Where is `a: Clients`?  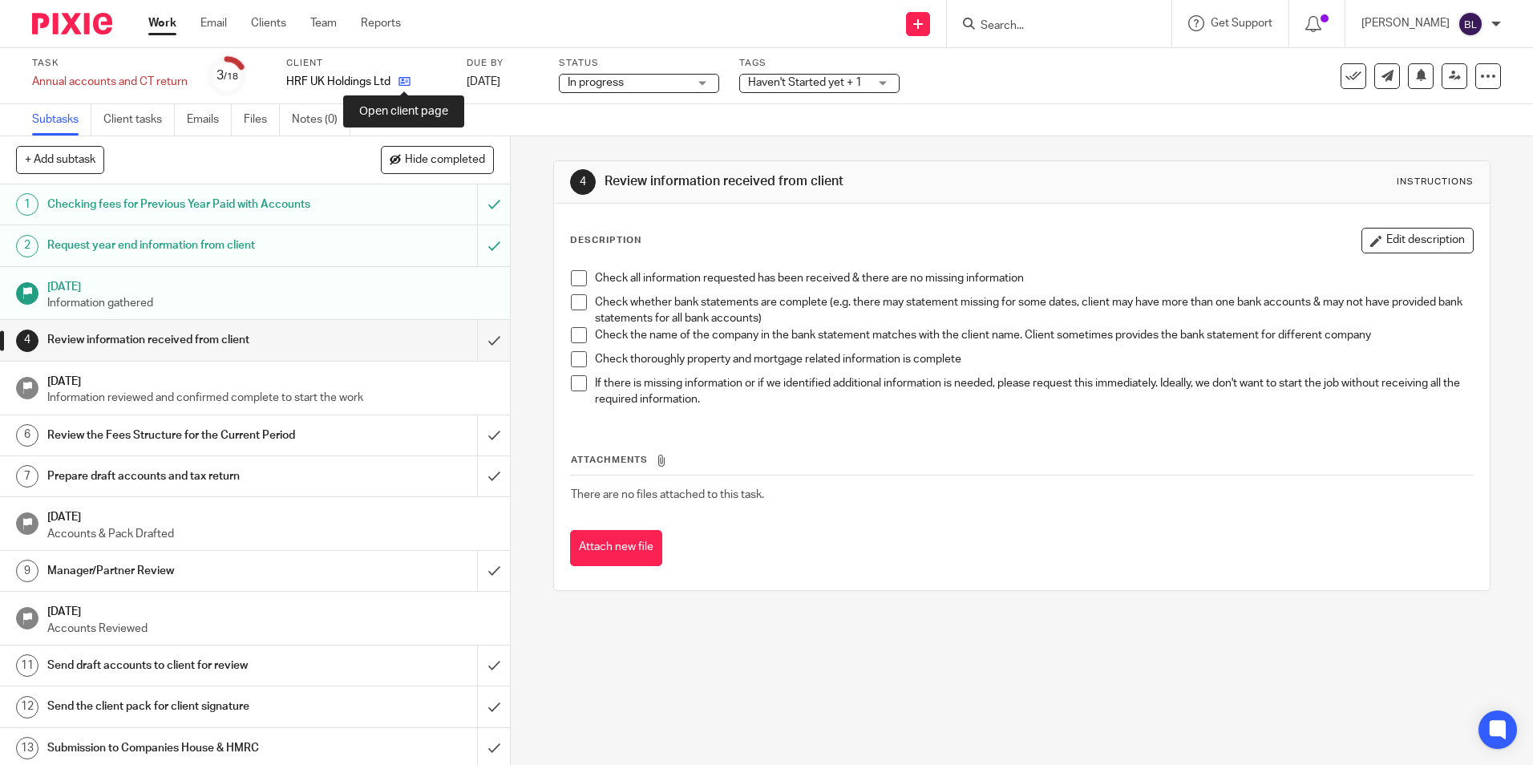
a: Clients is located at coordinates (269, 23).